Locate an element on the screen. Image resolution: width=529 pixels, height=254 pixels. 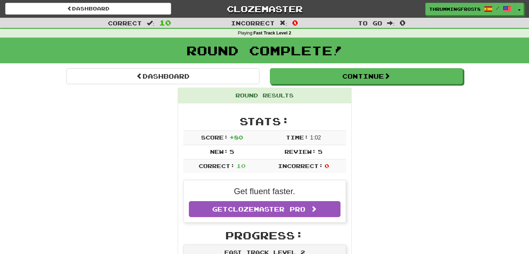
span: Correct: is located at coordinates (217, 166).